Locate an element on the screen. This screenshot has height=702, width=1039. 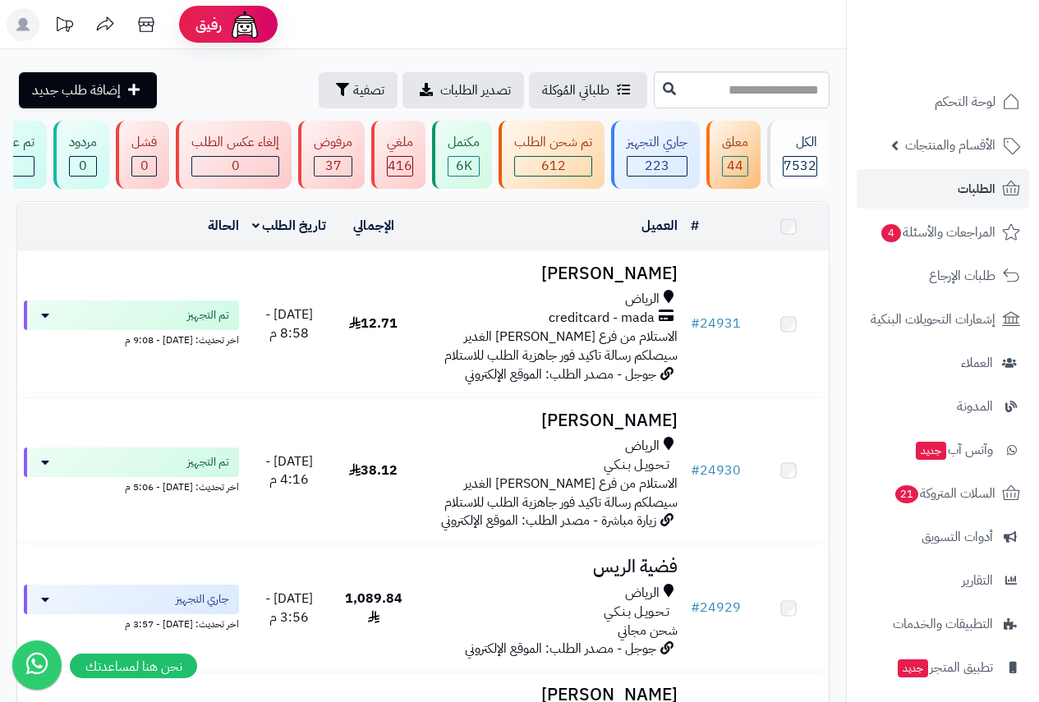
a: تاريخ الطلب is located at coordinates (289, 226).